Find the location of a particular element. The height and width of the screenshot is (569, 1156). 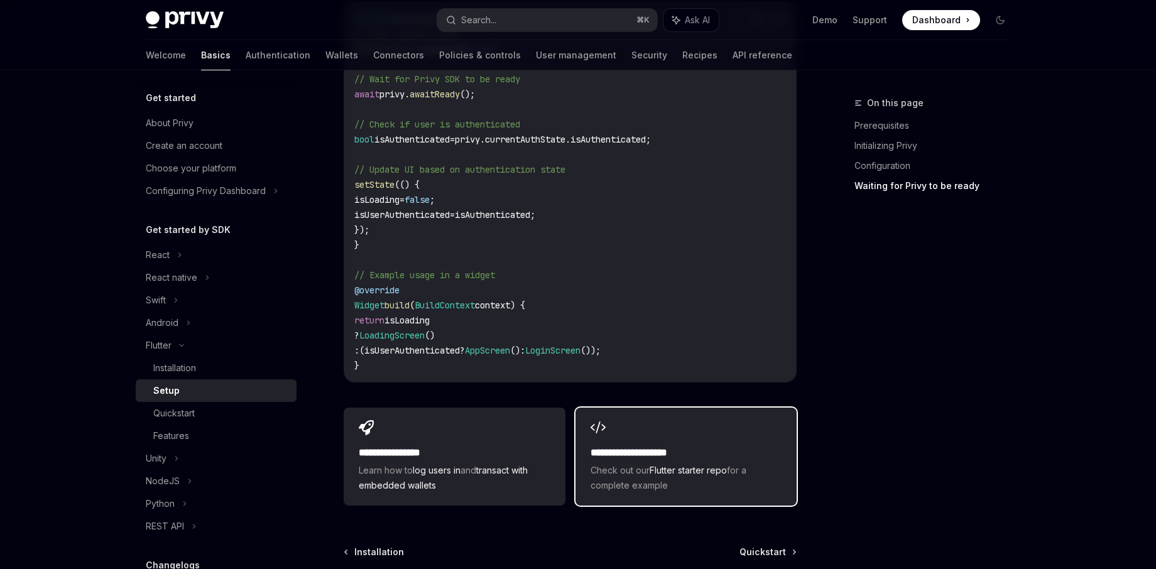

div: Python is located at coordinates (160, 504).